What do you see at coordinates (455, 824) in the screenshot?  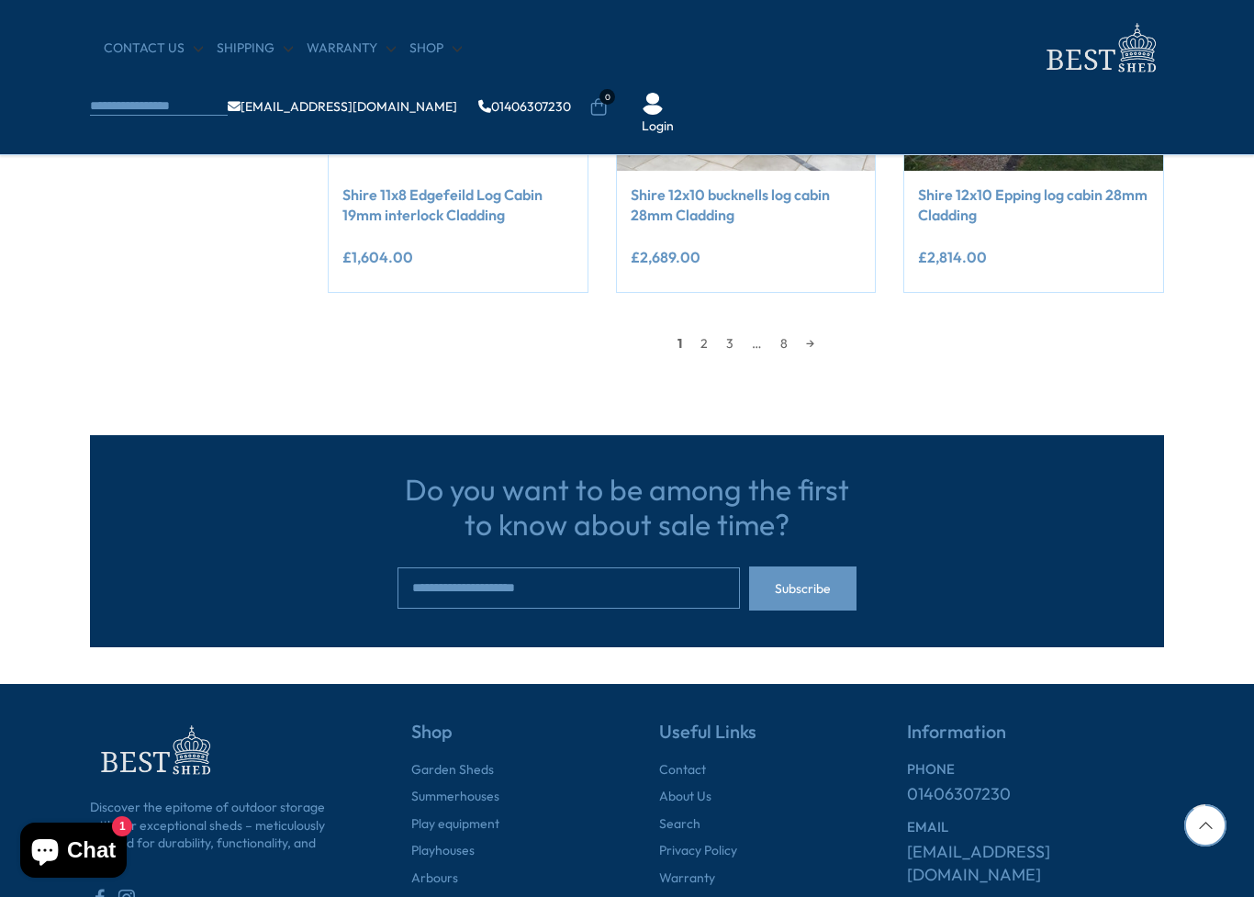 I see `a: Play equipment` at bounding box center [455, 824].